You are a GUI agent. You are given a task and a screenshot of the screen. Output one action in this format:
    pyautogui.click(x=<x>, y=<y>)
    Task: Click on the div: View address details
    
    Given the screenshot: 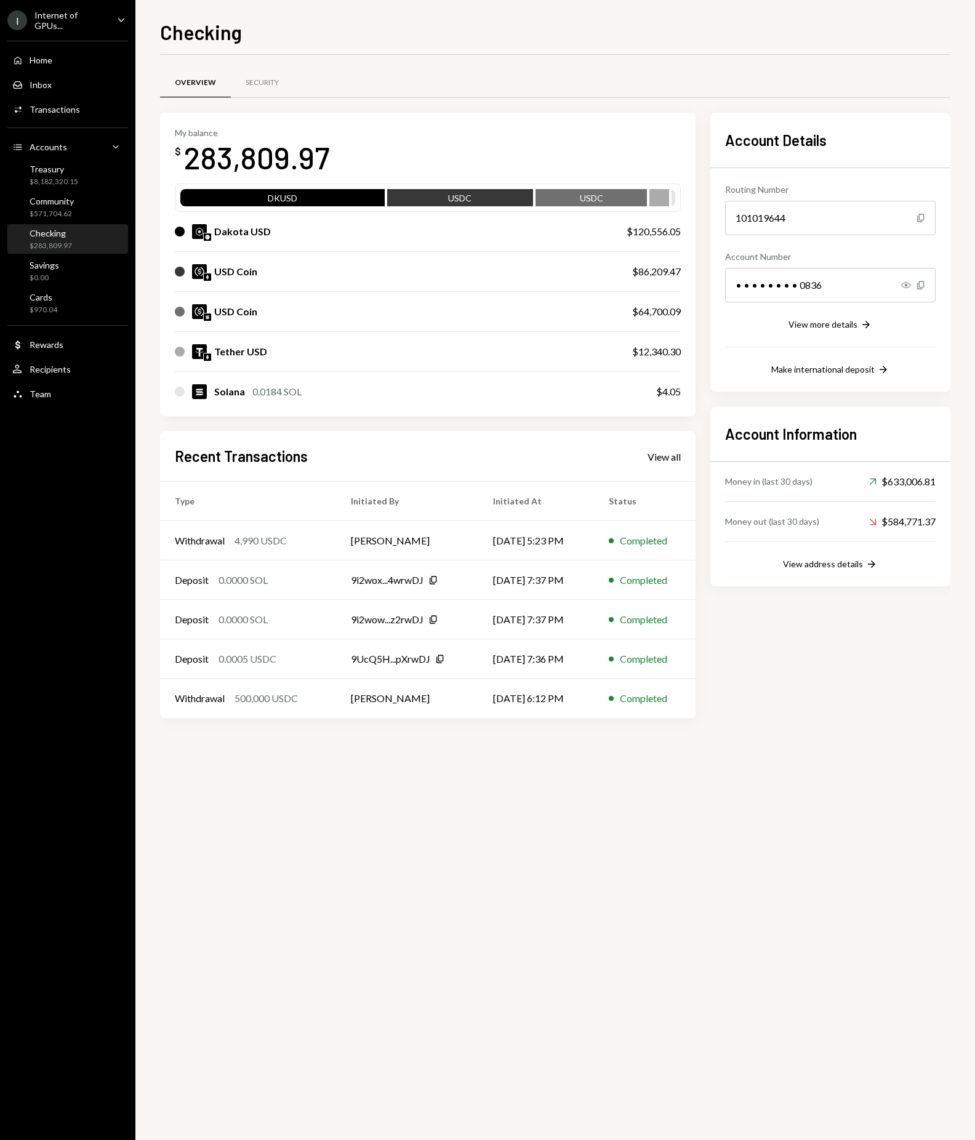 What is the action you would take?
    pyautogui.click(x=823, y=563)
    